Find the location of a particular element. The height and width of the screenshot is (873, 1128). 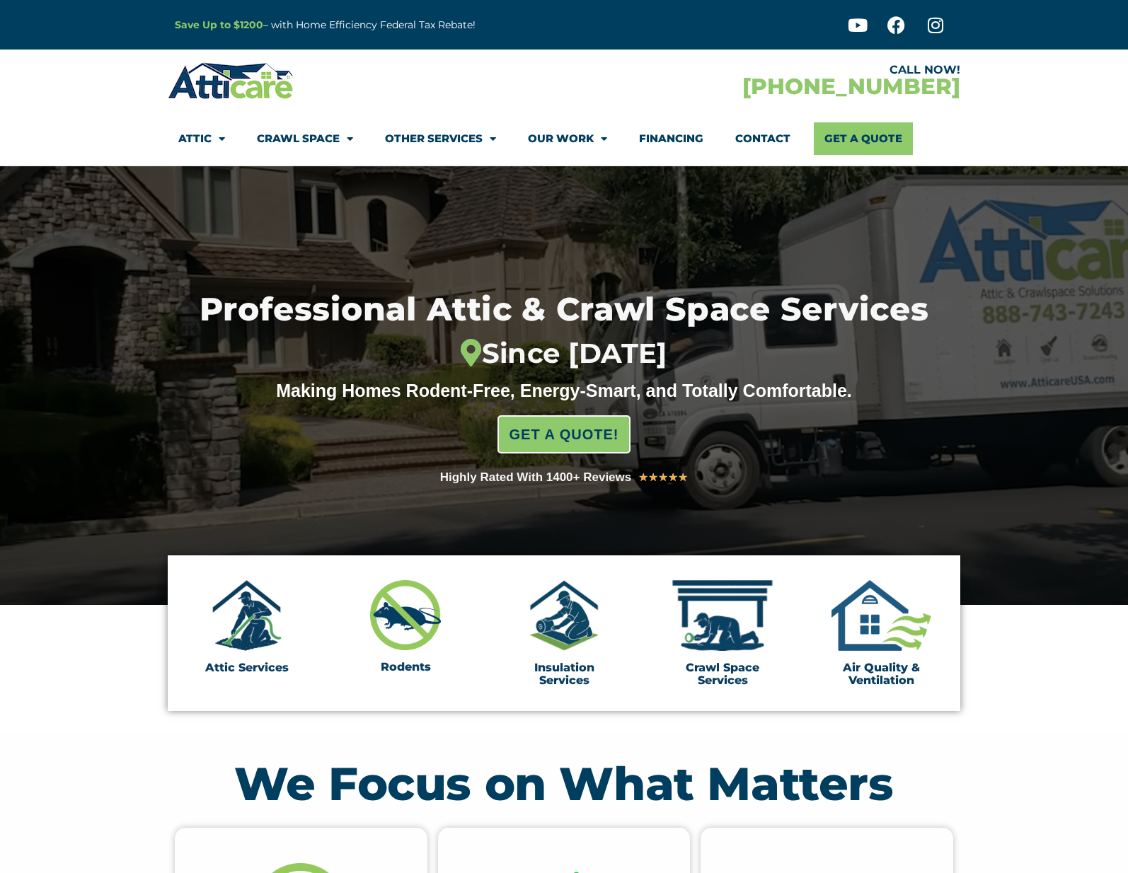

a: Rodents is located at coordinates (406, 667).